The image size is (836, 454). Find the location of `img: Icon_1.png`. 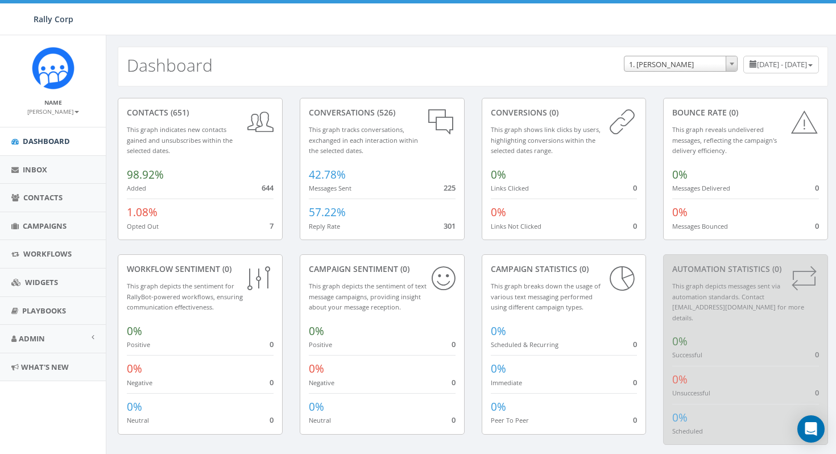

img: Icon_1.png is located at coordinates (53, 68).